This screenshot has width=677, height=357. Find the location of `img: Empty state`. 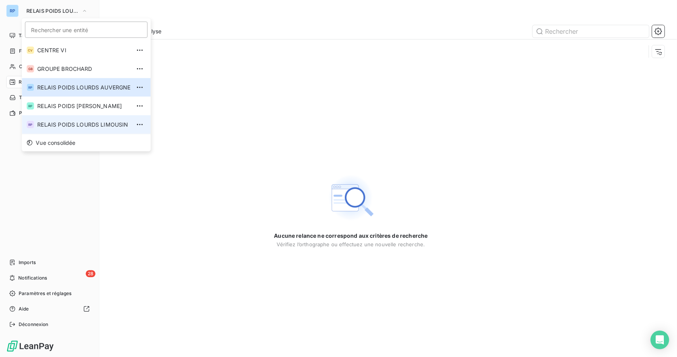

img: Empty state is located at coordinates (350, 198).